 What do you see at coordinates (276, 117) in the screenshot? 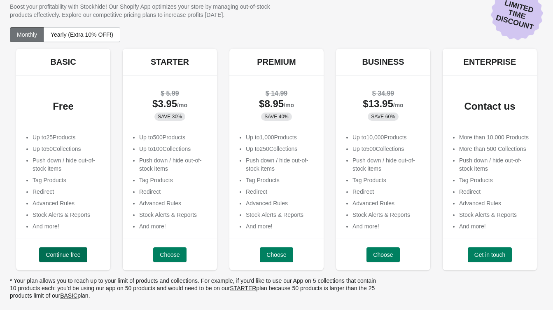
I see `span: SAVE 40%` at bounding box center [276, 117].